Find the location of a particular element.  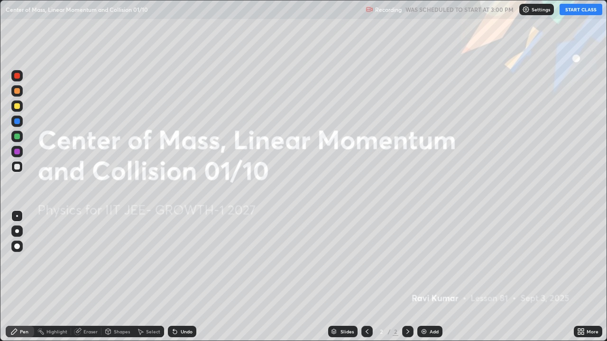

img: add-slide-button is located at coordinates (424, 332).